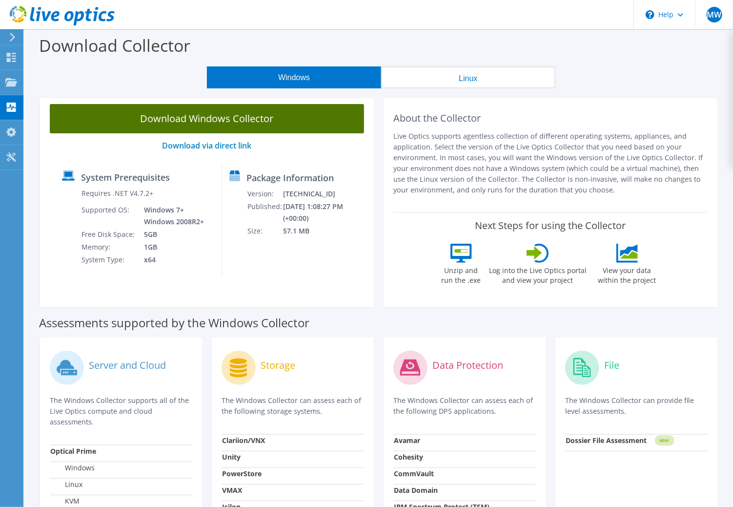 The image size is (733, 507). I want to click on td: Free Disk Space:, so click(109, 234).